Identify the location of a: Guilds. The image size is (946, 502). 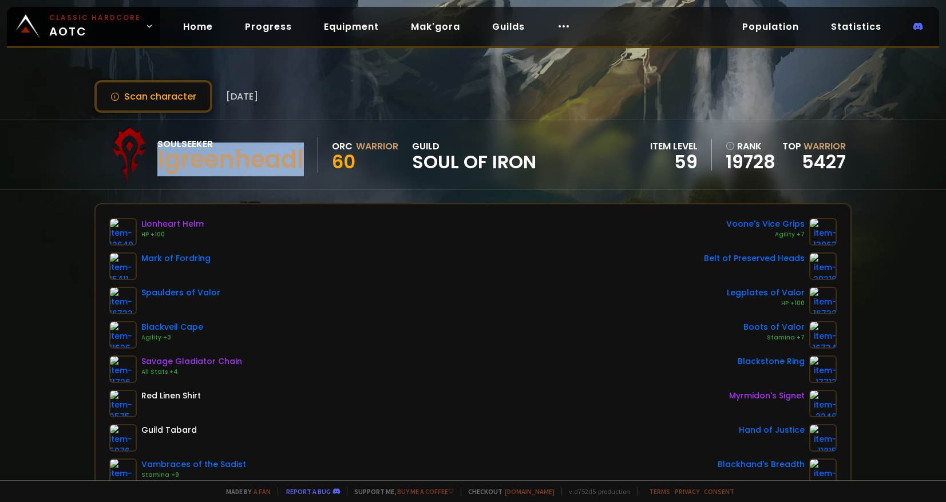
(508, 26).